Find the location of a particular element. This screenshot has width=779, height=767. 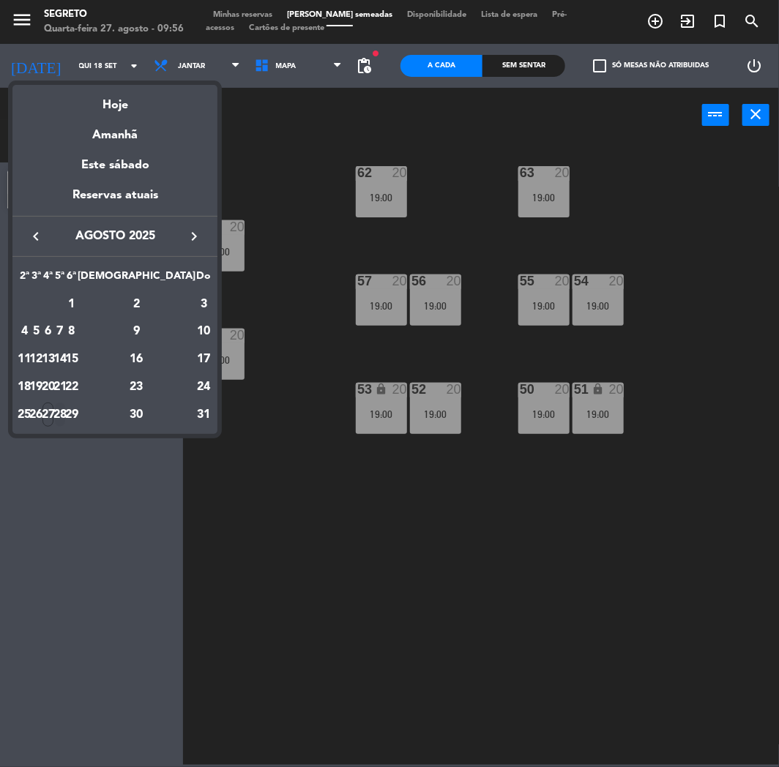

td: 4 de agosto de 2025 is located at coordinates (24, 332).